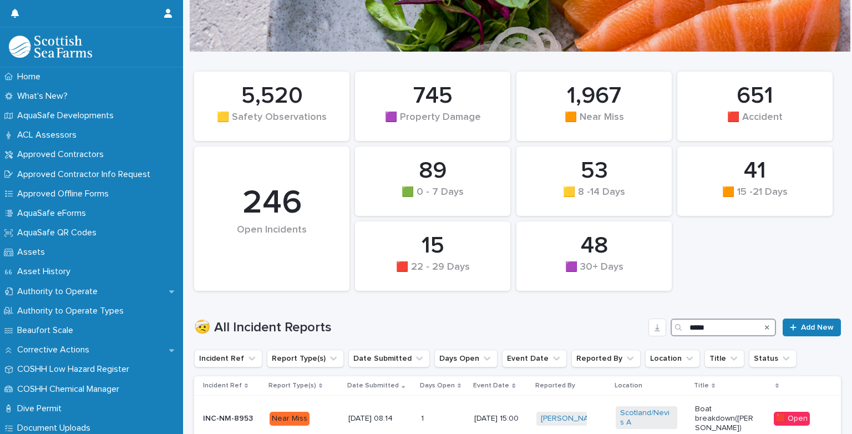  Describe the element at coordinates (305, 358) in the screenshot. I see `button: Report Type(s)` at that location.